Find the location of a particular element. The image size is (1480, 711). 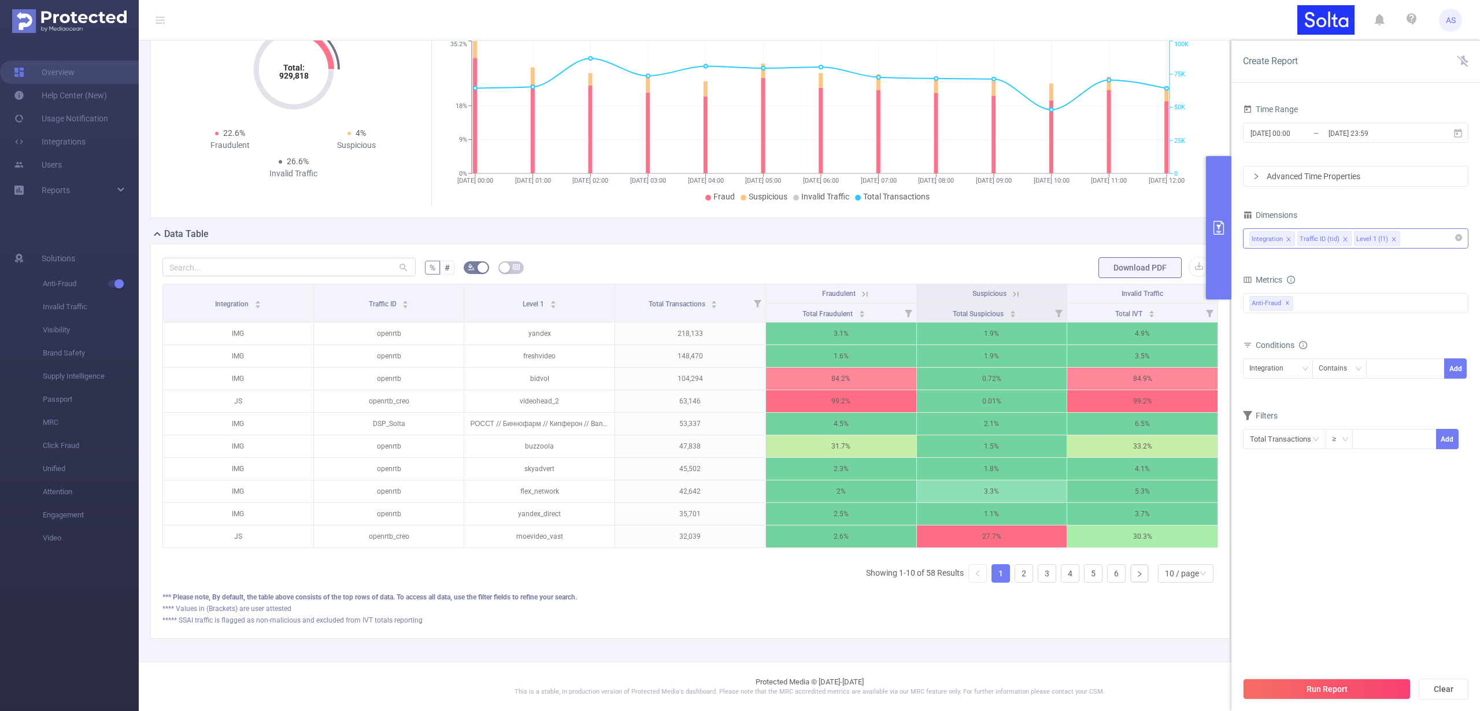

tspan: 25K is located at coordinates (1180, 141).